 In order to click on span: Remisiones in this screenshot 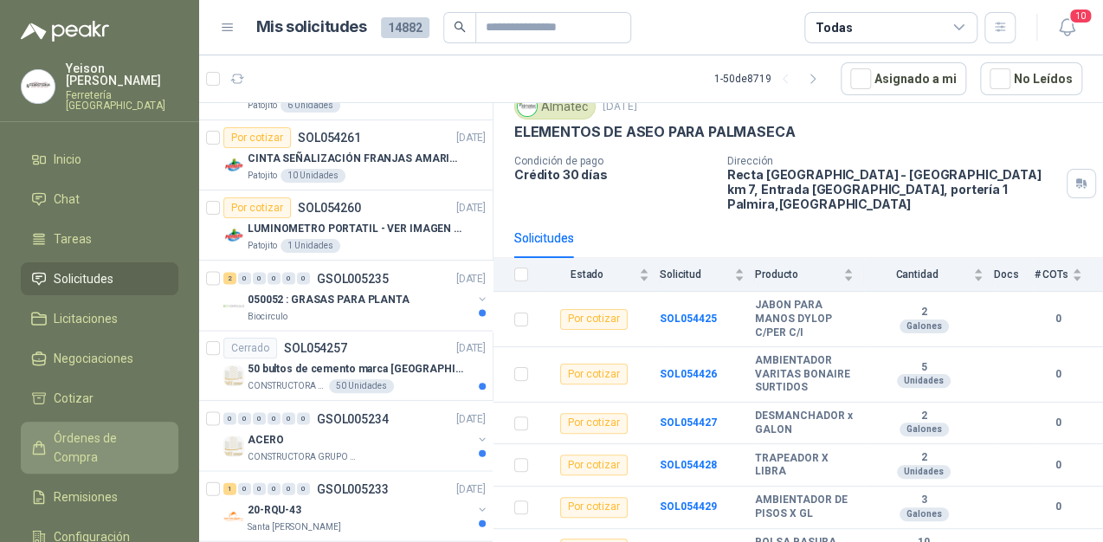, I will do `click(86, 497)`.